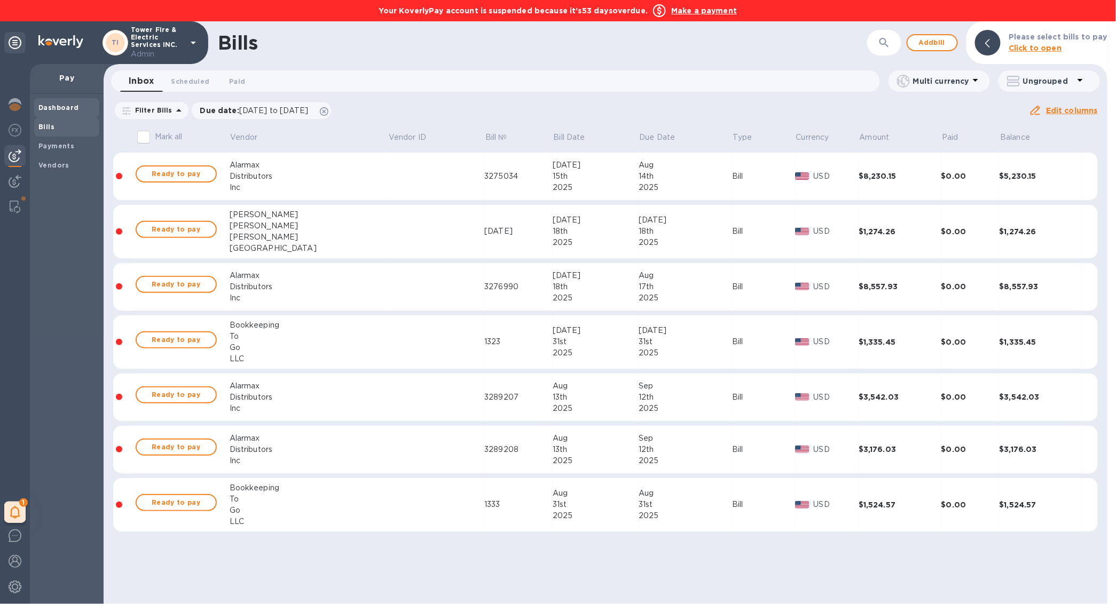  What do you see at coordinates (932, 43) in the screenshot?
I see `span: Add bill` at bounding box center [932, 43].